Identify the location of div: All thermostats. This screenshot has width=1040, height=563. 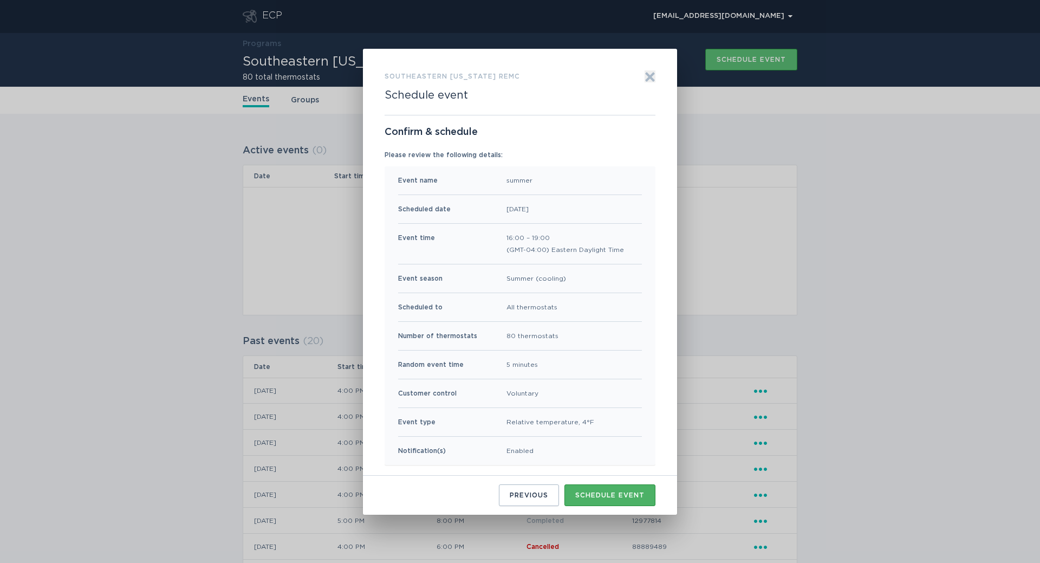
(532, 307).